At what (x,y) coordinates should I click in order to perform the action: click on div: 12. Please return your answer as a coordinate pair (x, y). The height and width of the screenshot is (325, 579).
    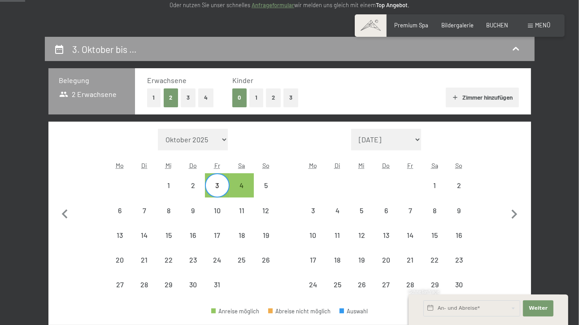
    Looking at the image, I should click on (361, 243).